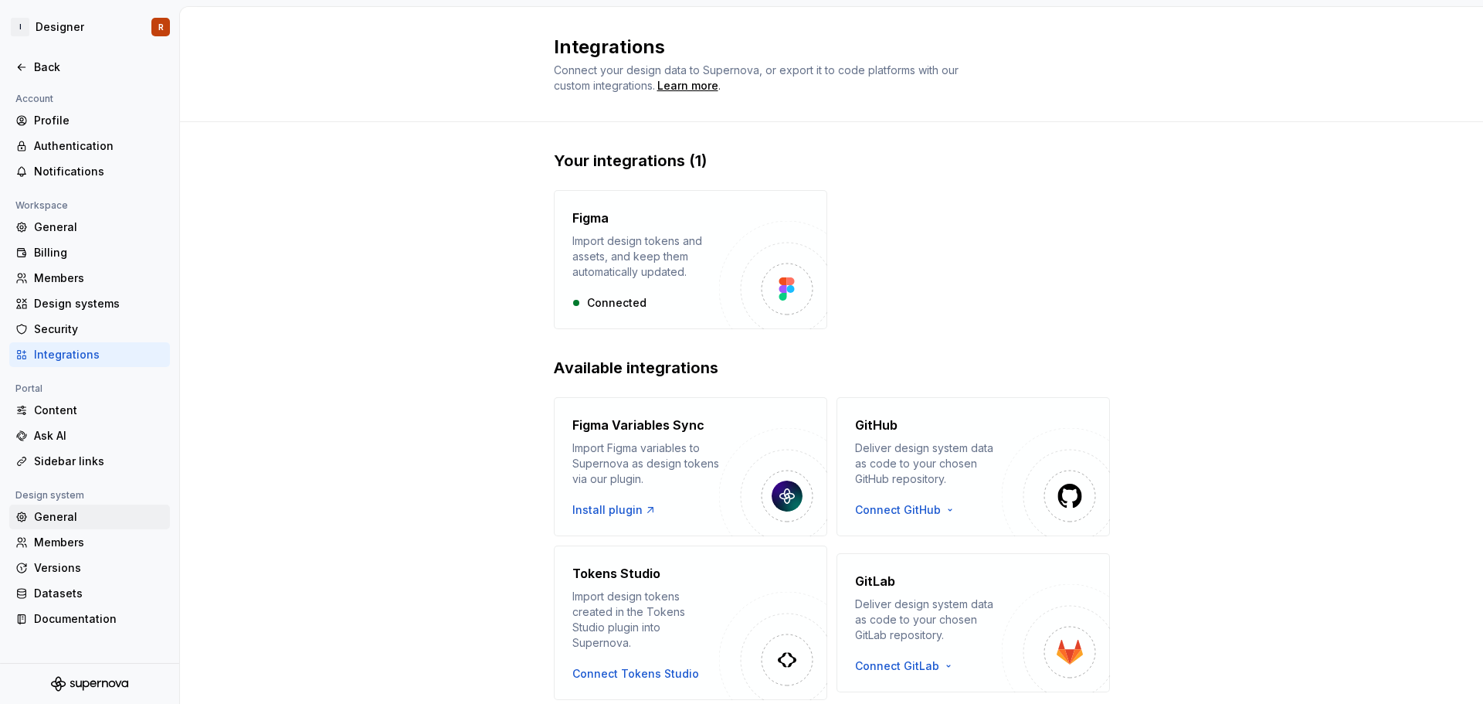 Image resolution: width=1483 pixels, height=704 pixels. I want to click on div: Workspace, so click(42, 205).